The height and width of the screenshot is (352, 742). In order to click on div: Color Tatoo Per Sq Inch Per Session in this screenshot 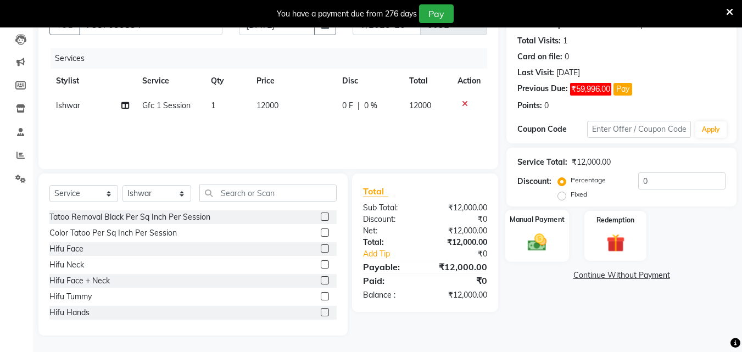, I will do `click(113, 233)`.